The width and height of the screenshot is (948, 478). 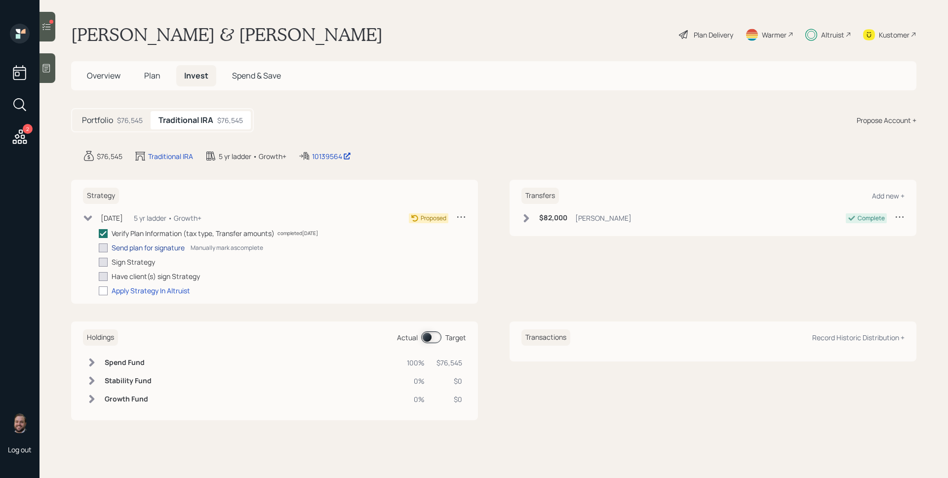 I want to click on div: 2, so click(x=28, y=129).